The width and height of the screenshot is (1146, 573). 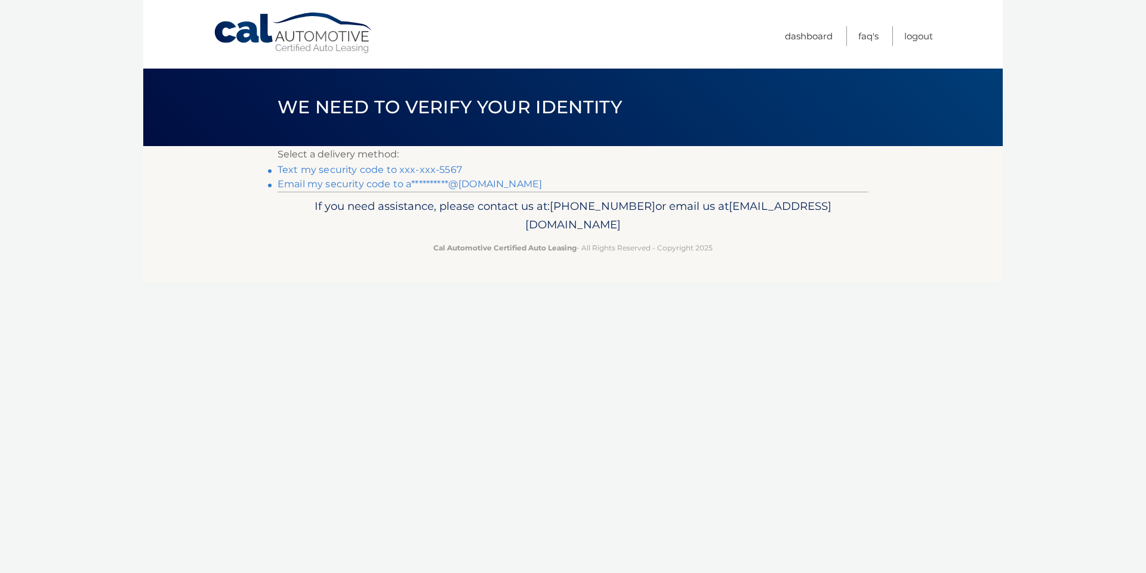 What do you see at coordinates (868, 36) in the screenshot?
I see `a: FAQ's` at bounding box center [868, 36].